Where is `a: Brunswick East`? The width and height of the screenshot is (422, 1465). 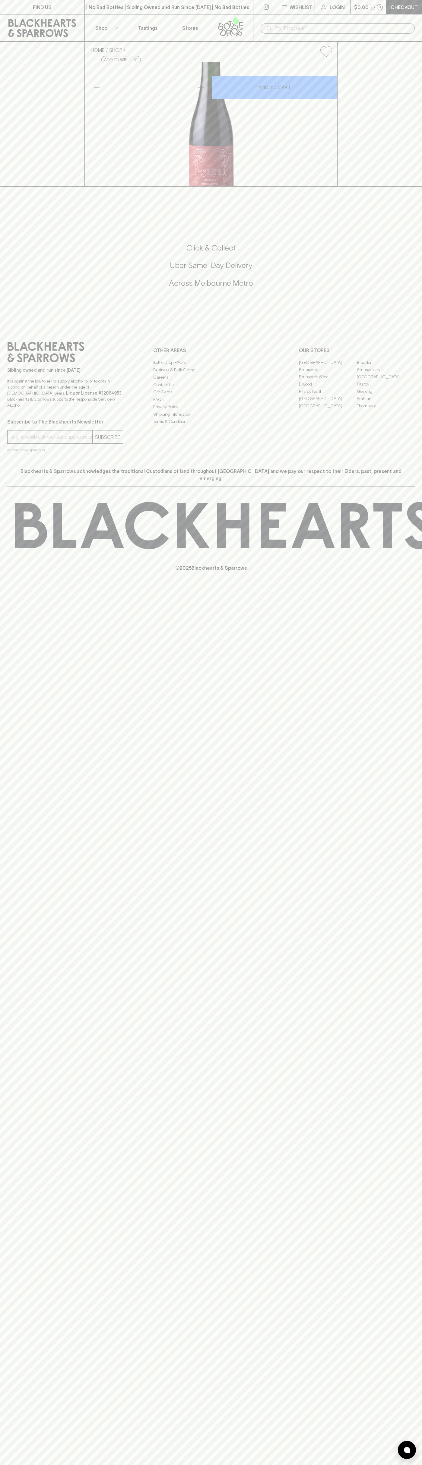 a: Brunswick East is located at coordinates (385, 369).